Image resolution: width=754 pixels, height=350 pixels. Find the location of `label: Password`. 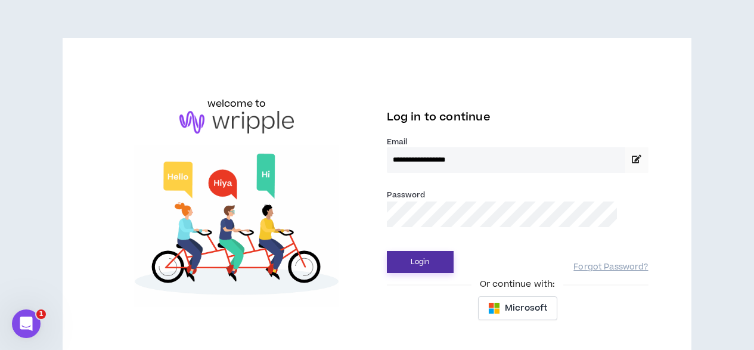

label: Password is located at coordinates (406, 195).